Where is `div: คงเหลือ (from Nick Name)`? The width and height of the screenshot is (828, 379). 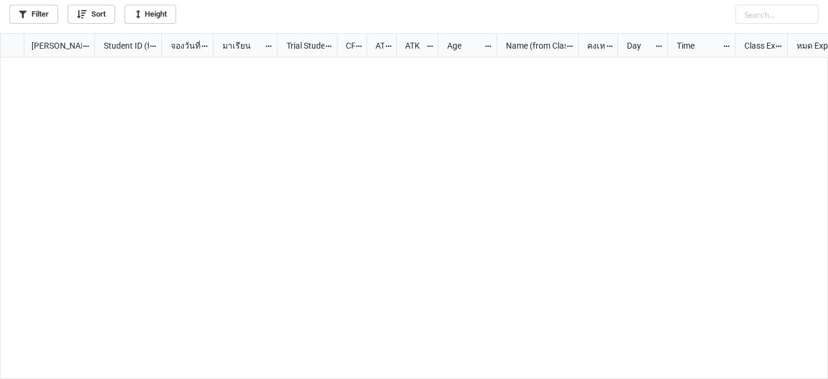 div: คงเหลือ (from Nick Name) is located at coordinates (592, 46).